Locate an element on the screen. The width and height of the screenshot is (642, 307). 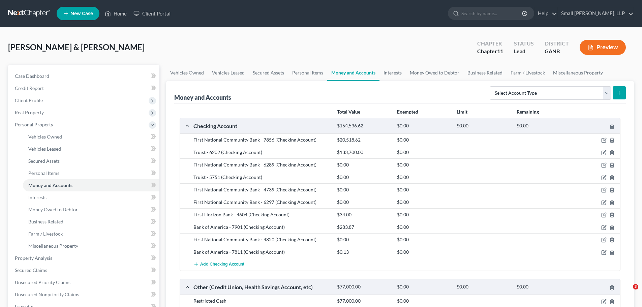
a: Vehicles Leased is located at coordinates (228, 73).